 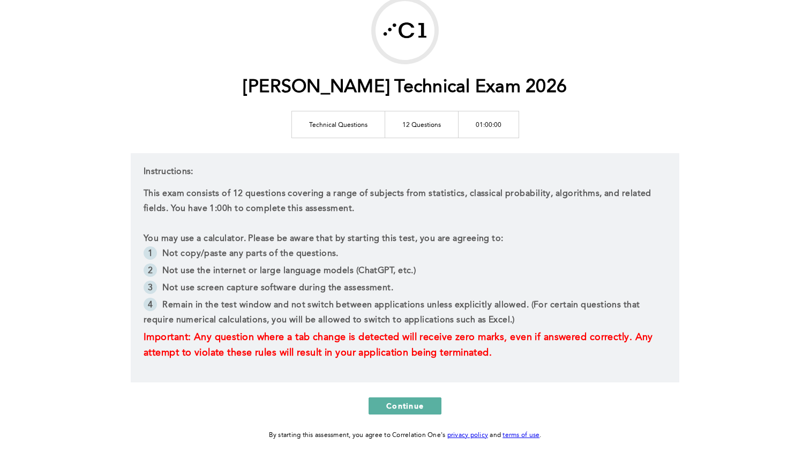 I want to click on span: Continue, so click(x=405, y=406).